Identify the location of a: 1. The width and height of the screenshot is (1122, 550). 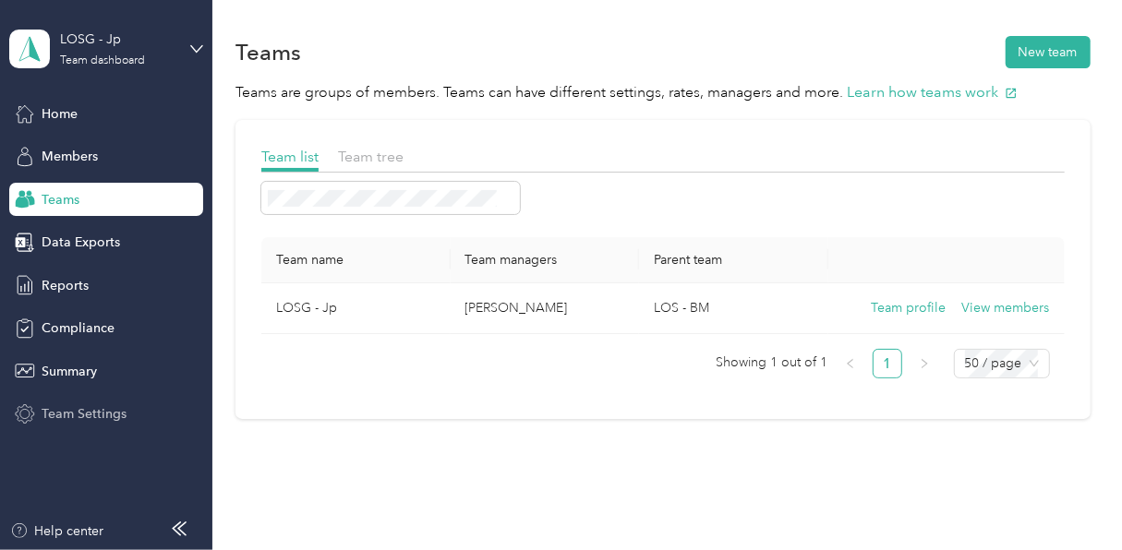
(887, 364).